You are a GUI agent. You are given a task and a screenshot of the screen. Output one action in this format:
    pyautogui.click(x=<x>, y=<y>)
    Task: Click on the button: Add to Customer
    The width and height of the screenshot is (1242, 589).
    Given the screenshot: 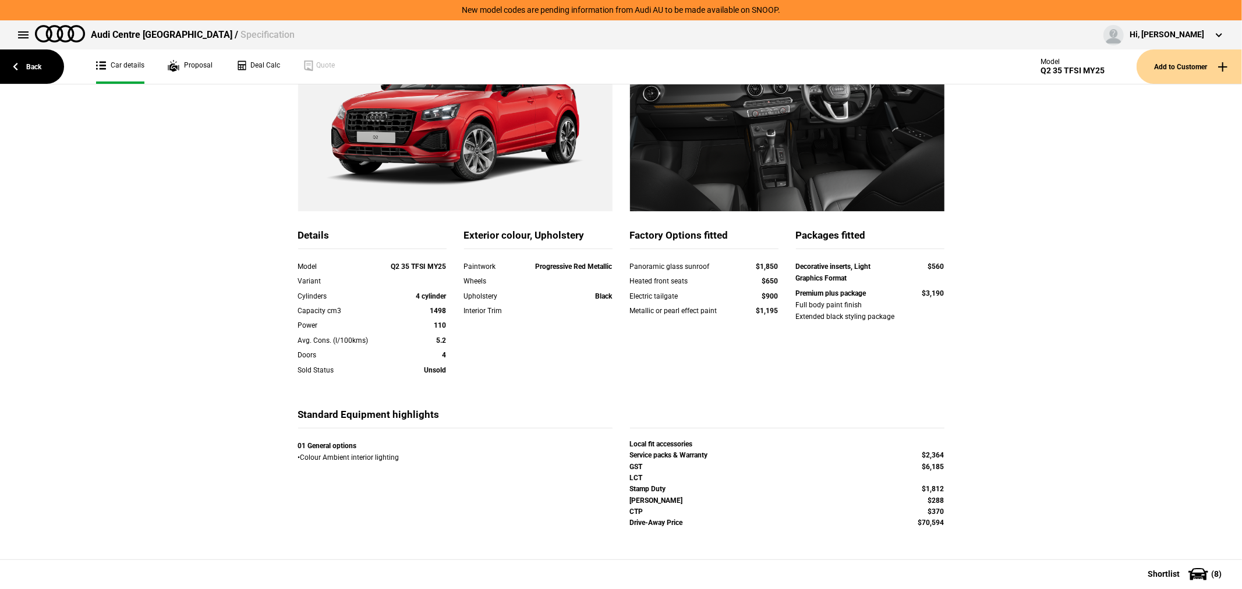 What is the action you would take?
    pyautogui.click(x=1189, y=66)
    